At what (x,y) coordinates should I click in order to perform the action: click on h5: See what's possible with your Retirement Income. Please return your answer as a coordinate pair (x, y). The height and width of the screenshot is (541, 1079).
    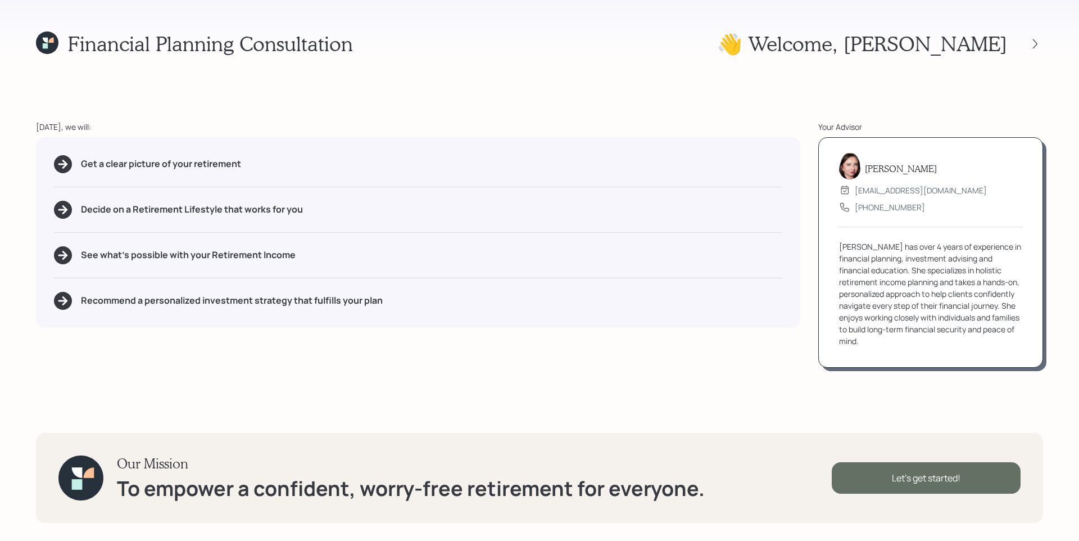
    Looking at the image, I should click on (188, 255).